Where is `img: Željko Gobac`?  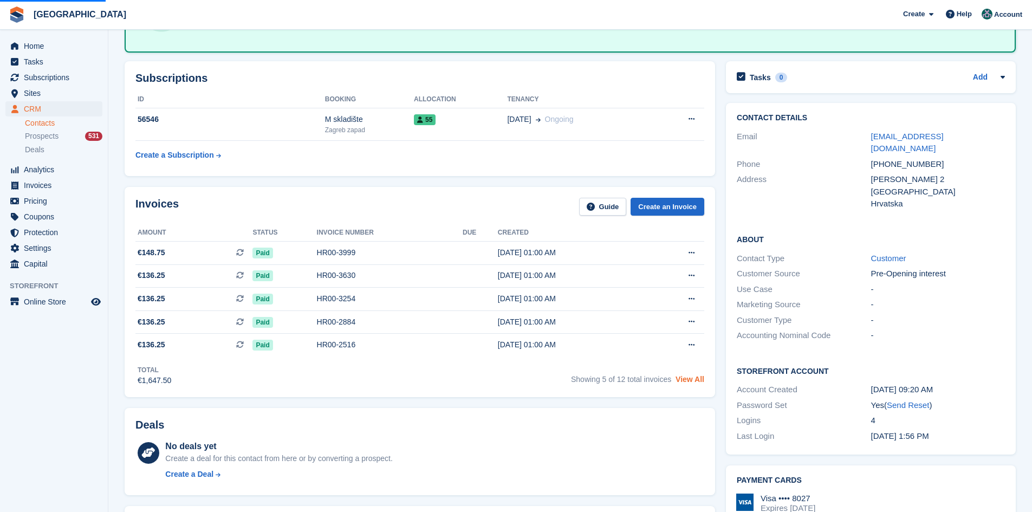
img: Željko Gobac is located at coordinates (987, 14).